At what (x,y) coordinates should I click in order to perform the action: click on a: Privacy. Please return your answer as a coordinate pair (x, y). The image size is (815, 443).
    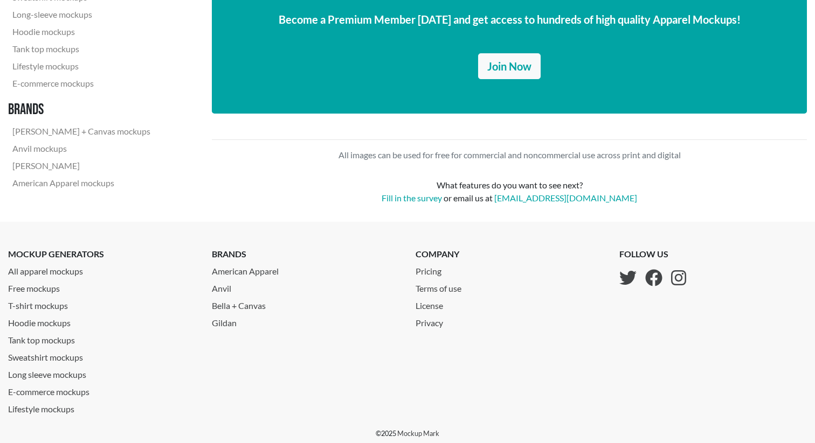
    Looking at the image, I should click on (442, 321).